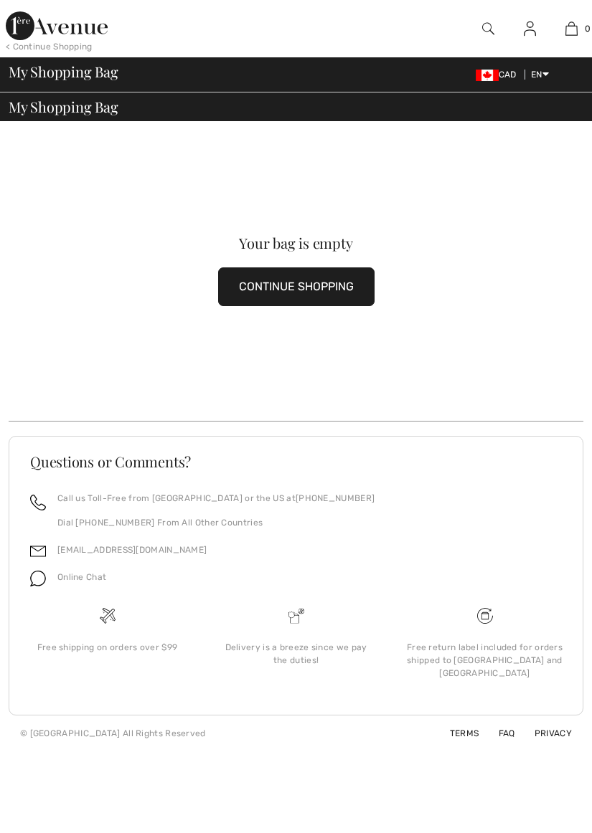 The width and height of the screenshot is (592, 833). What do you see at coordinates (488, 29) in the screenshot?
I see `img: search the website` at bounding box center [488, 29].